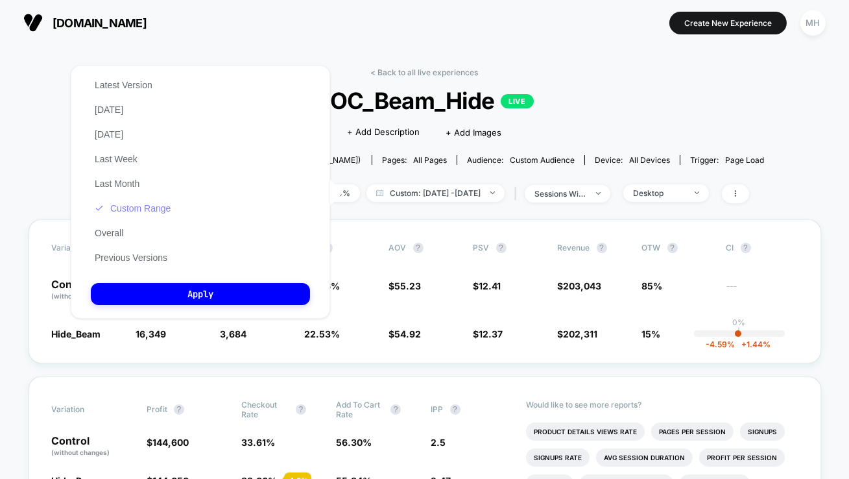 The height and width of the screenshot is (479, 849). I want to click on span: Checkout Rate, so click(265, 409).